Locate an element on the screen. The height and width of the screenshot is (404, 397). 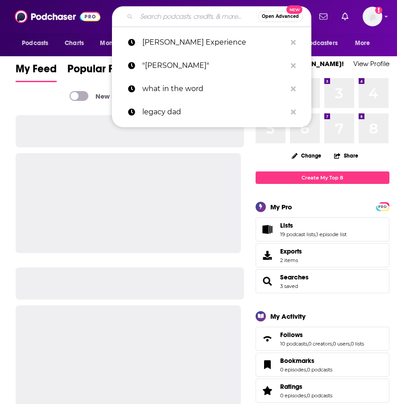
a: Create My Top 8 is located at coordinates (323, 177).